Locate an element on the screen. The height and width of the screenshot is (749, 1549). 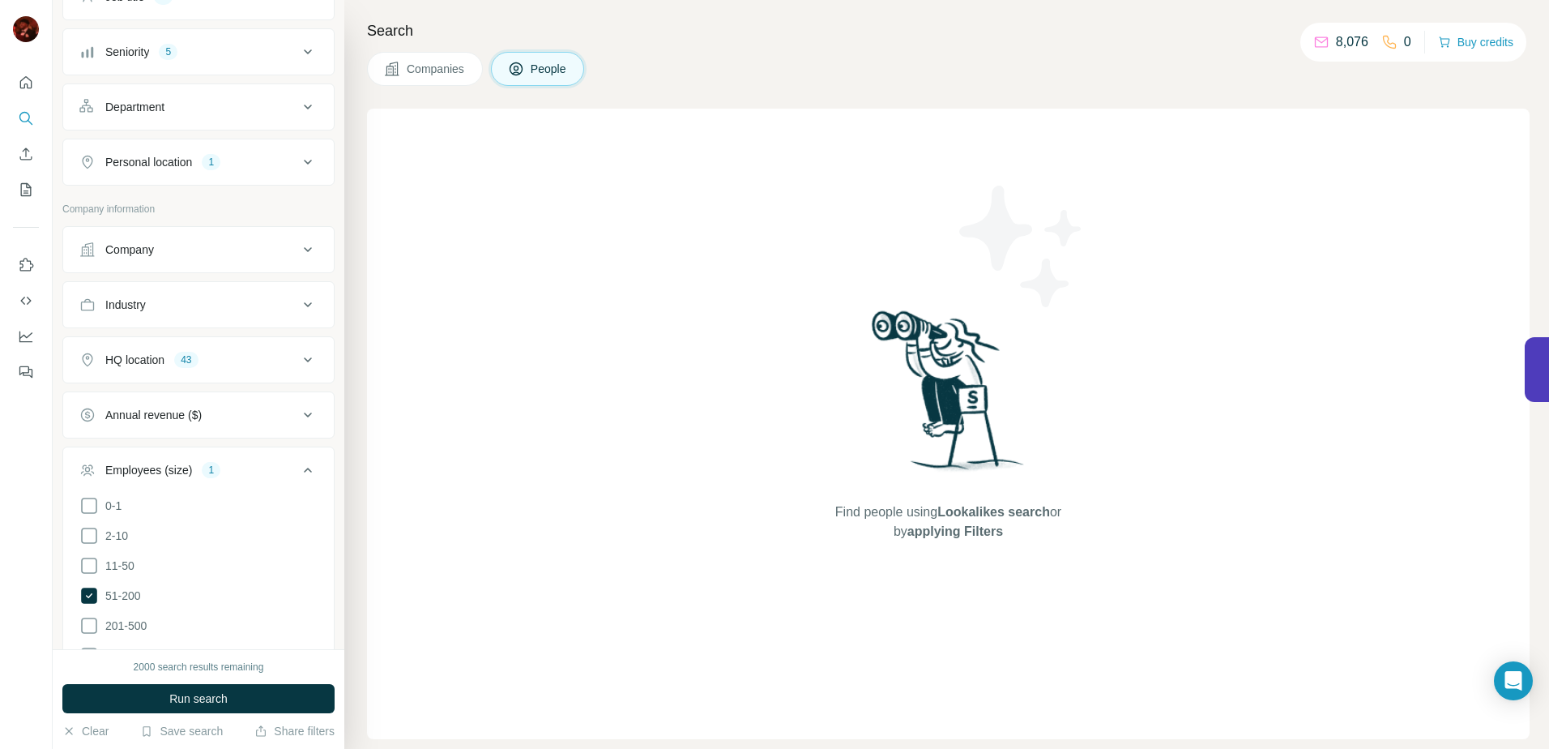
button: Use Surfe on LinkedIn is located at coordinates (26, 265).